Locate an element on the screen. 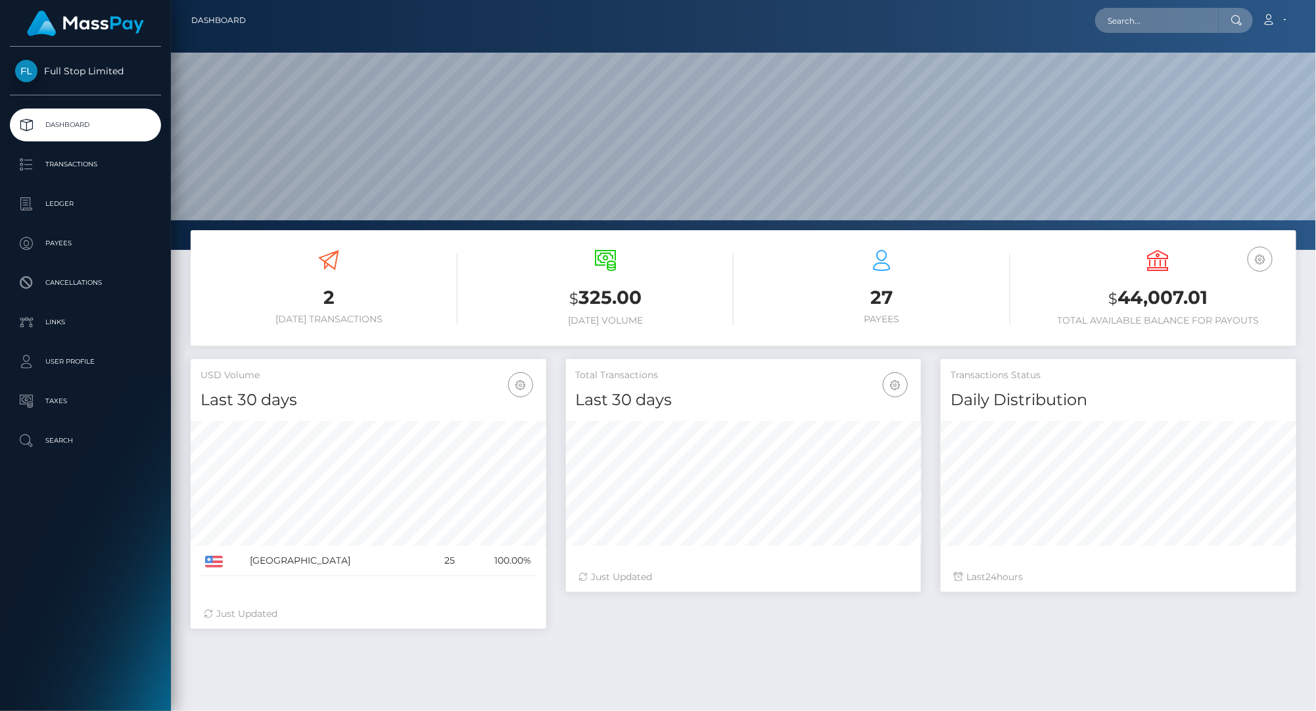 The width and height of the screenshot is (1316, 711). p: Links is located at coordinates (85, 322).